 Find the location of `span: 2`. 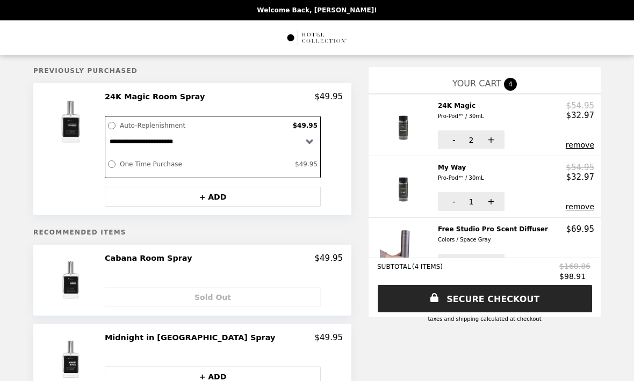

span: 2 is located at coordinates (471, 140).